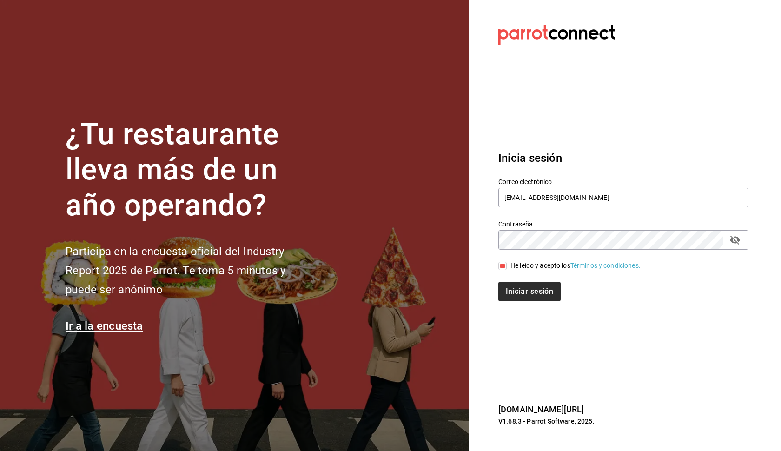 The image size is (781, 451). I want to click on input: Ingresa tu correo electrónico, so click(624, 198).